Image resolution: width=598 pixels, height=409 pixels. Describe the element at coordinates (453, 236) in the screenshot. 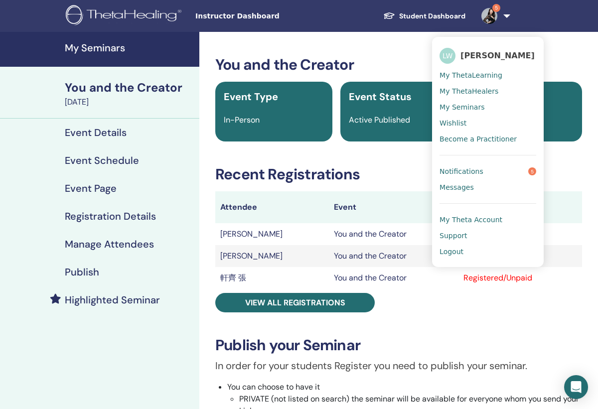

I see `span: Support` at that location.